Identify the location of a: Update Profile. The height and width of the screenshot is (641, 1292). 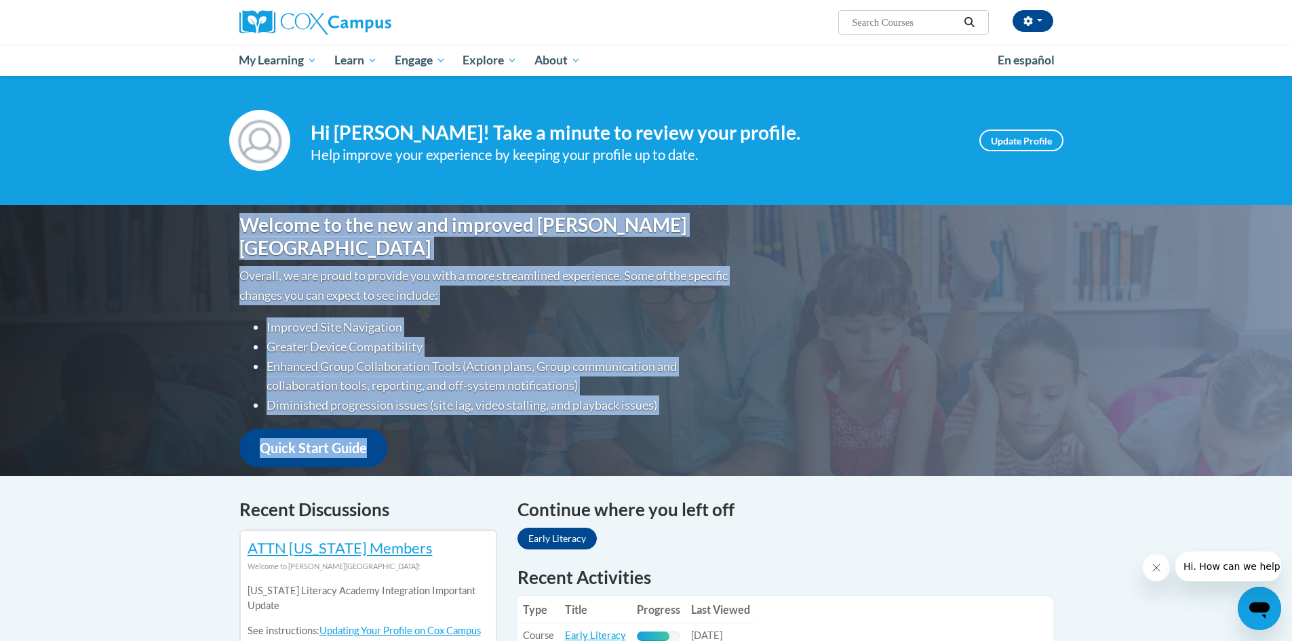
(1021, 140).